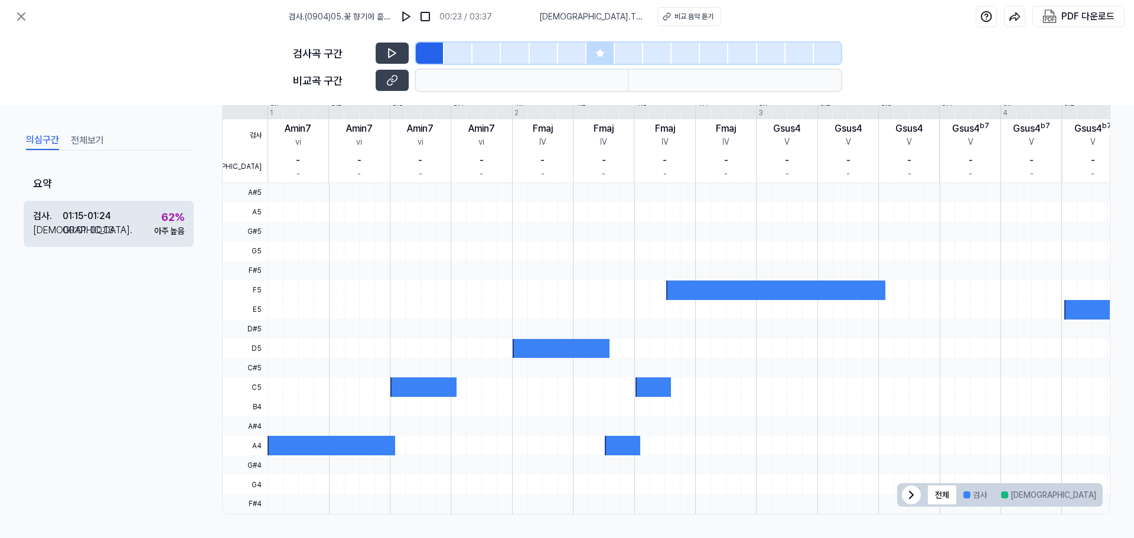 The image size is (1134, 538). Describe the element at coordinates (271, 113) in the screenshot. I see `div: 1` at that location.